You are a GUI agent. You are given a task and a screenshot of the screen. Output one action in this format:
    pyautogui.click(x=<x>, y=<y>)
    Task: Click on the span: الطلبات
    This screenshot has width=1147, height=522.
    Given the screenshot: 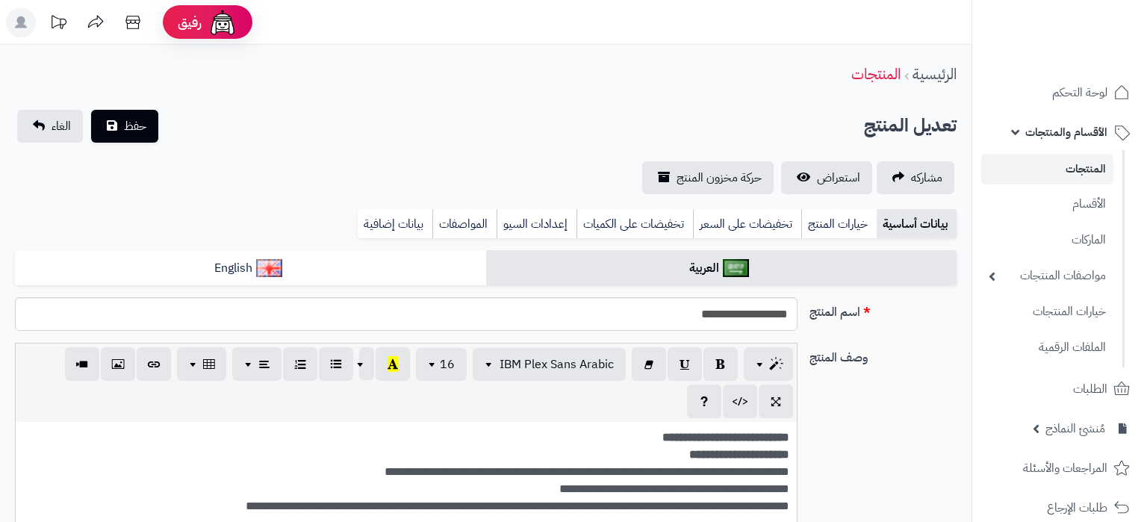 What is the action you would take?
    pyautogui.click(x=1091, y=389)
    